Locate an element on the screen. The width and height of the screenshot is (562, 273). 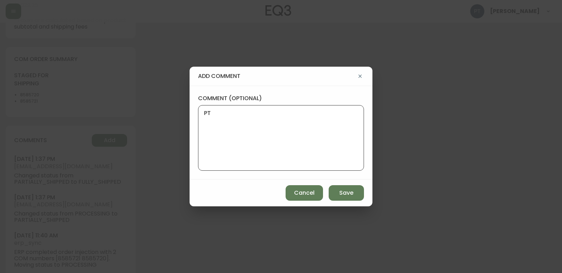
textarea: PT is located at coordinates (281, 138).